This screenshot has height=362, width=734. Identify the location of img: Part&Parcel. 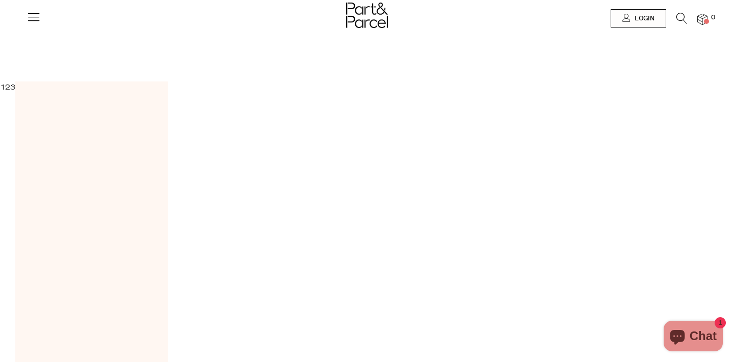
(367, 15).